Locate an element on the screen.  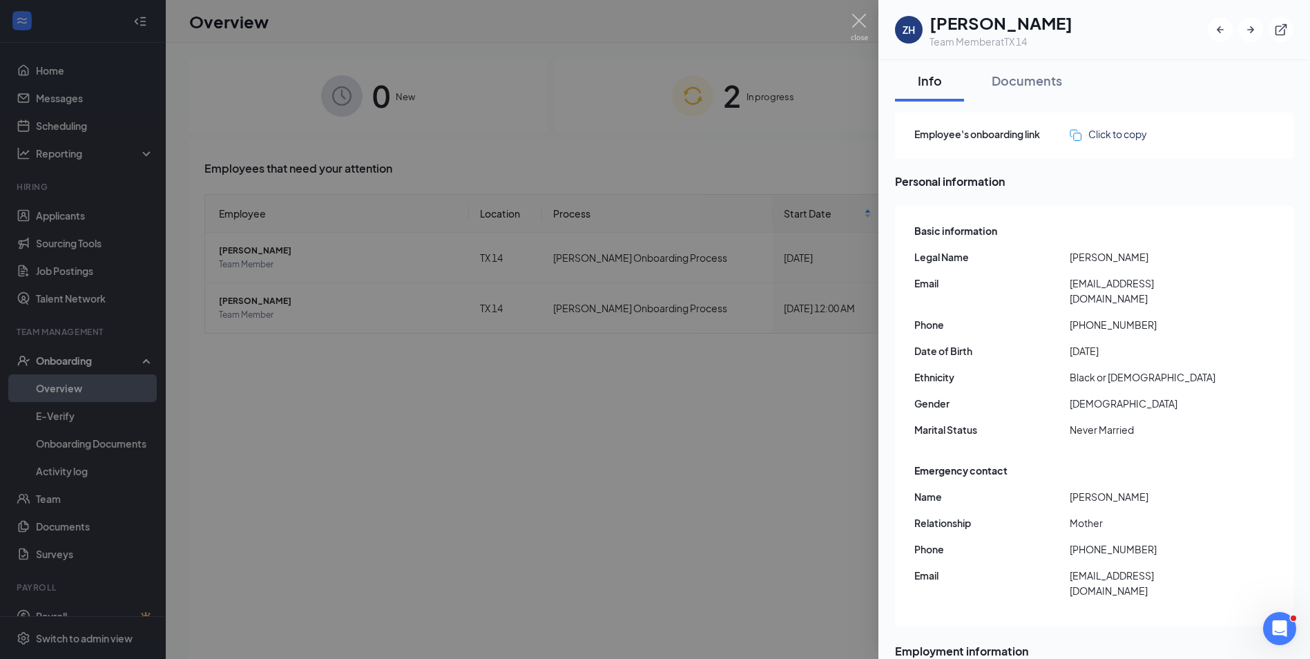
span: Basic information is located at coordinates (956, 231).